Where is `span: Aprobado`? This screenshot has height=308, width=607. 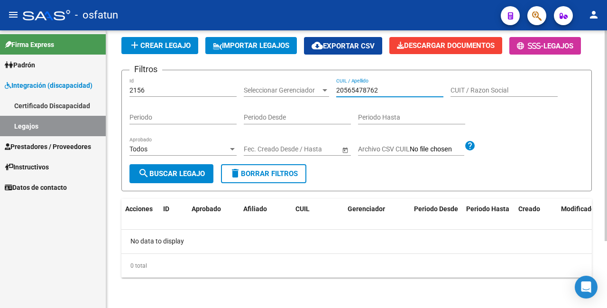
span: Aprobado is located at coordinates (206, 209).